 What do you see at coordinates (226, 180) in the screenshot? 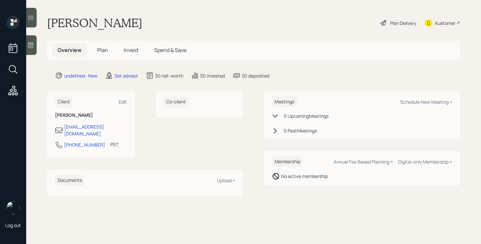
I see `div: Upload +` at bounding box center [226, 180].